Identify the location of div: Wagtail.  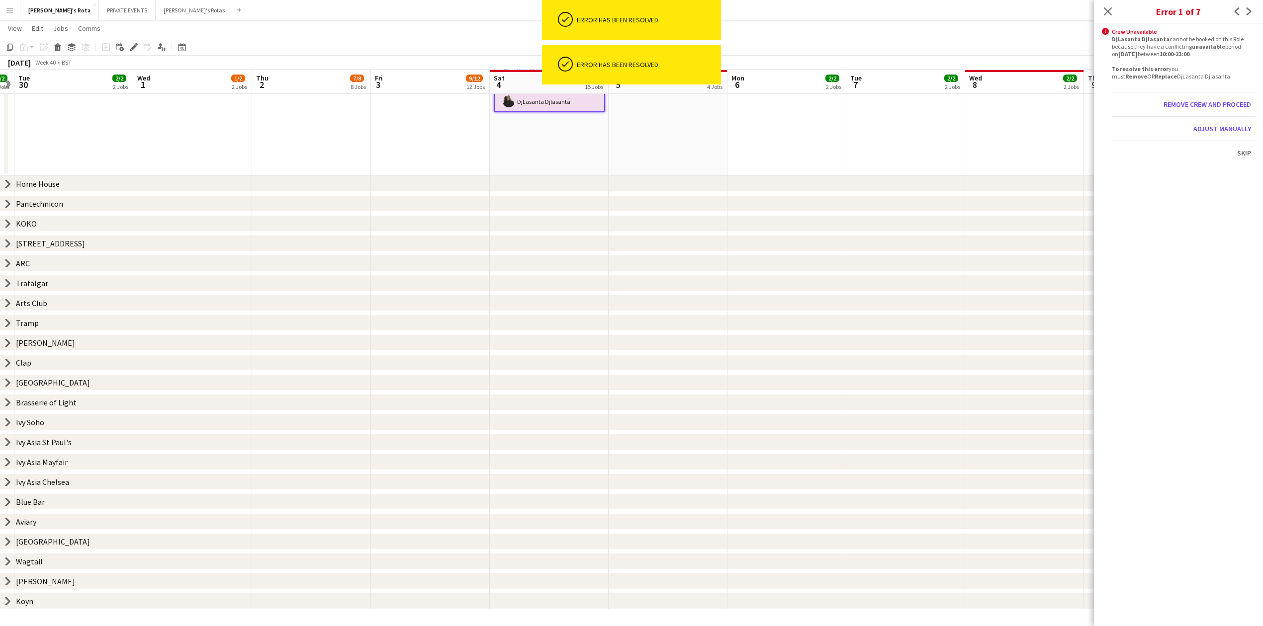
(29, 562).